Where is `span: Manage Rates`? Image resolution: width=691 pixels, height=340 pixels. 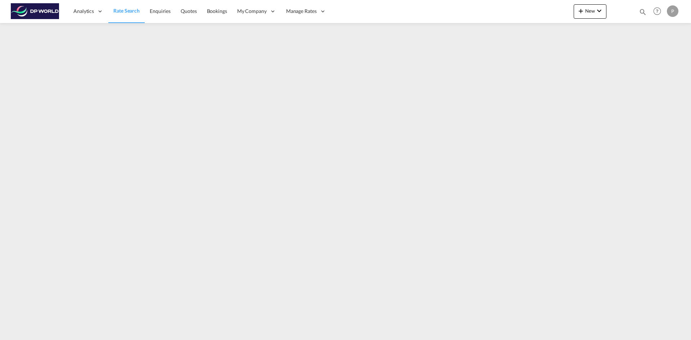
span: Manage Rates is located at coordinates (301, 11).